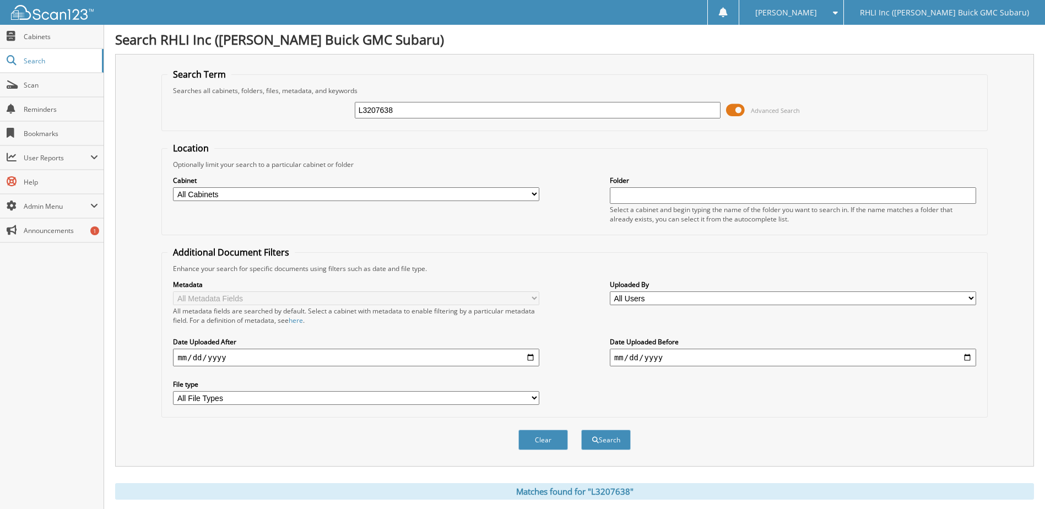 This screenshot has width=1045, height=509. What do you see at coordinates (52, 12) in the screenshot?
I see `img: scan123-logo-white.svg` at bounding box center [52, 12].